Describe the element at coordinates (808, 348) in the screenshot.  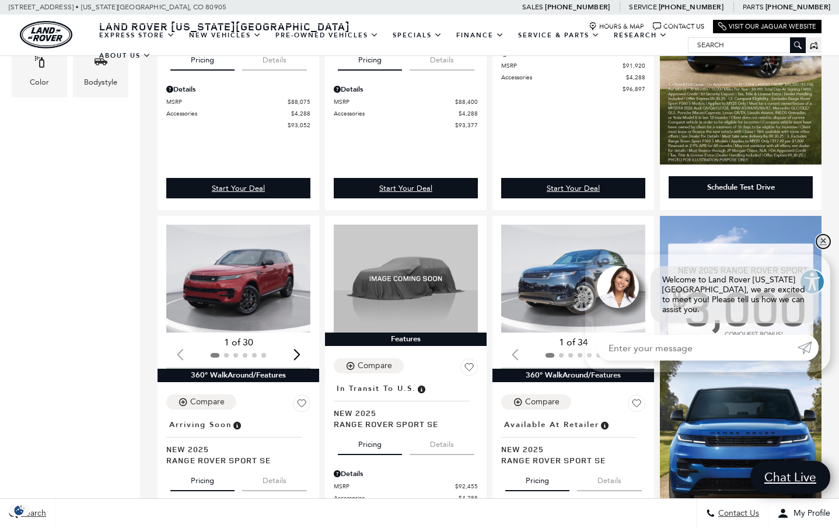
I see `a: Submit` at that location.